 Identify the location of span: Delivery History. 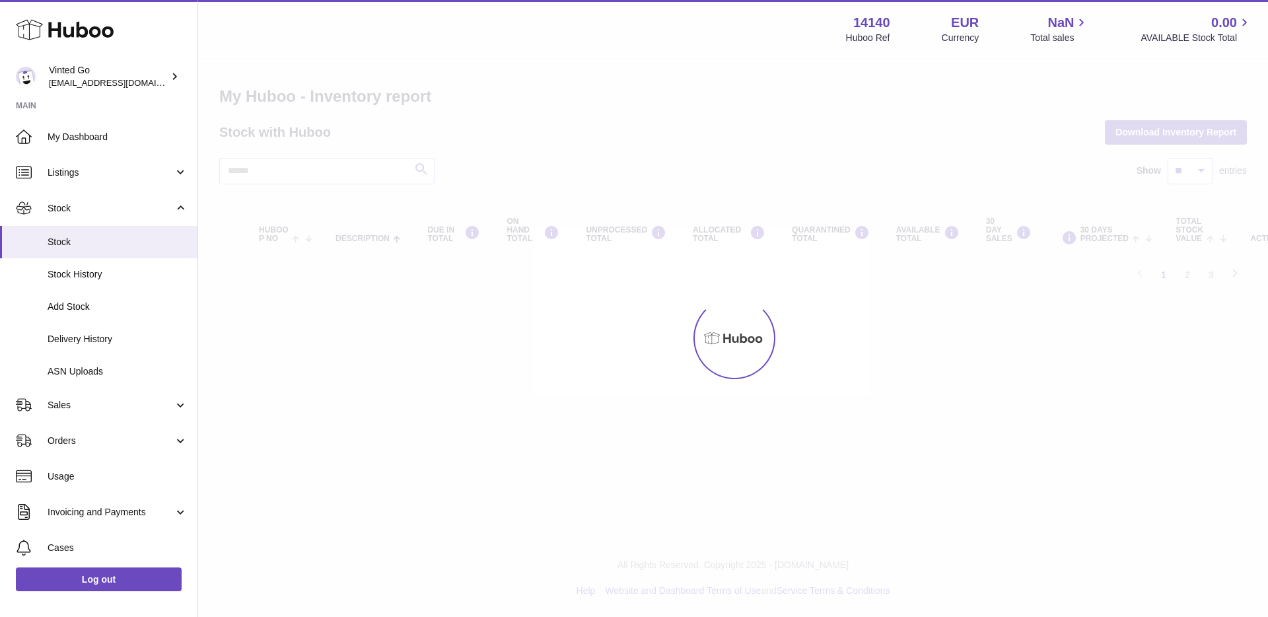
(118, 339).